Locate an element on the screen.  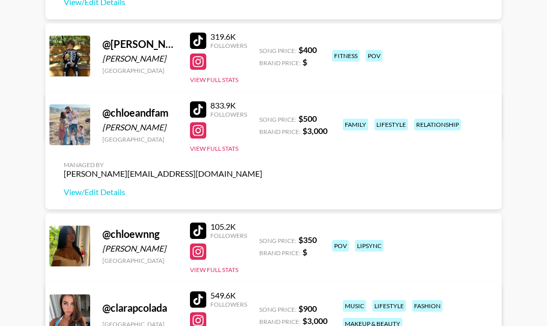
strong: $ 350 is located at coordinates (308, 240).